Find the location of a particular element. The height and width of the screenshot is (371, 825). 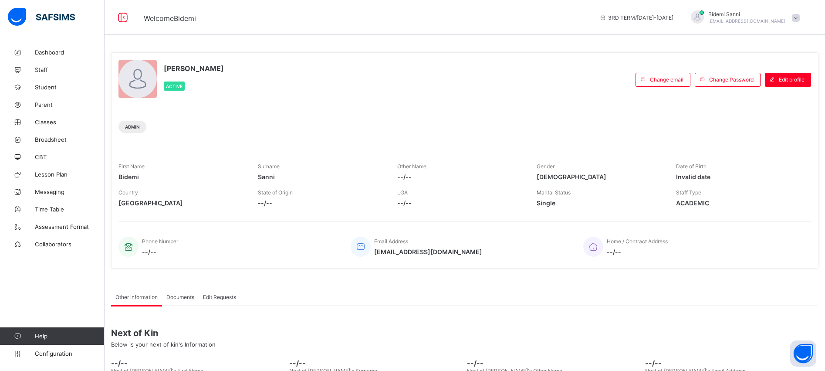

span: Change email is located at coordinates (666, 79).